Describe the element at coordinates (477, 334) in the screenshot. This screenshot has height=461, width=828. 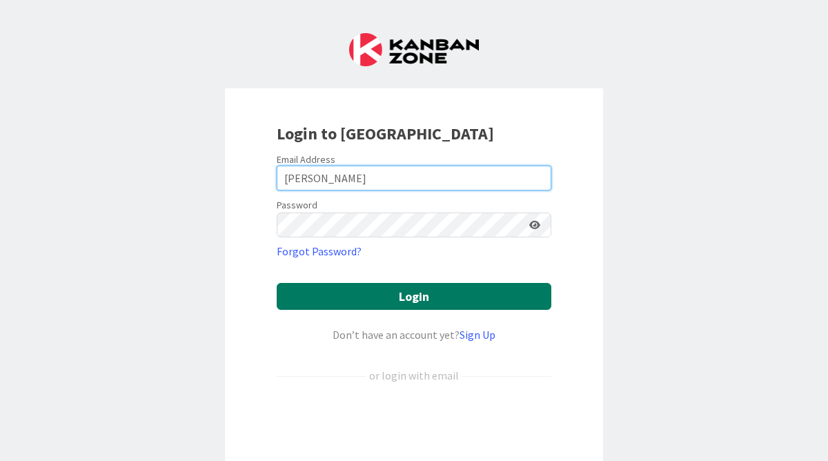
I see `a: Sign Up` at that location.